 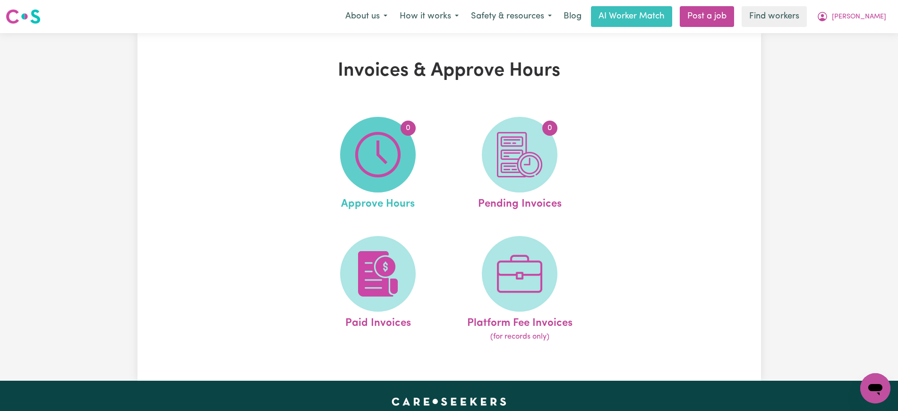 I want to click on h1: Invoices & Approve Hours, so click(x=449, y=71).